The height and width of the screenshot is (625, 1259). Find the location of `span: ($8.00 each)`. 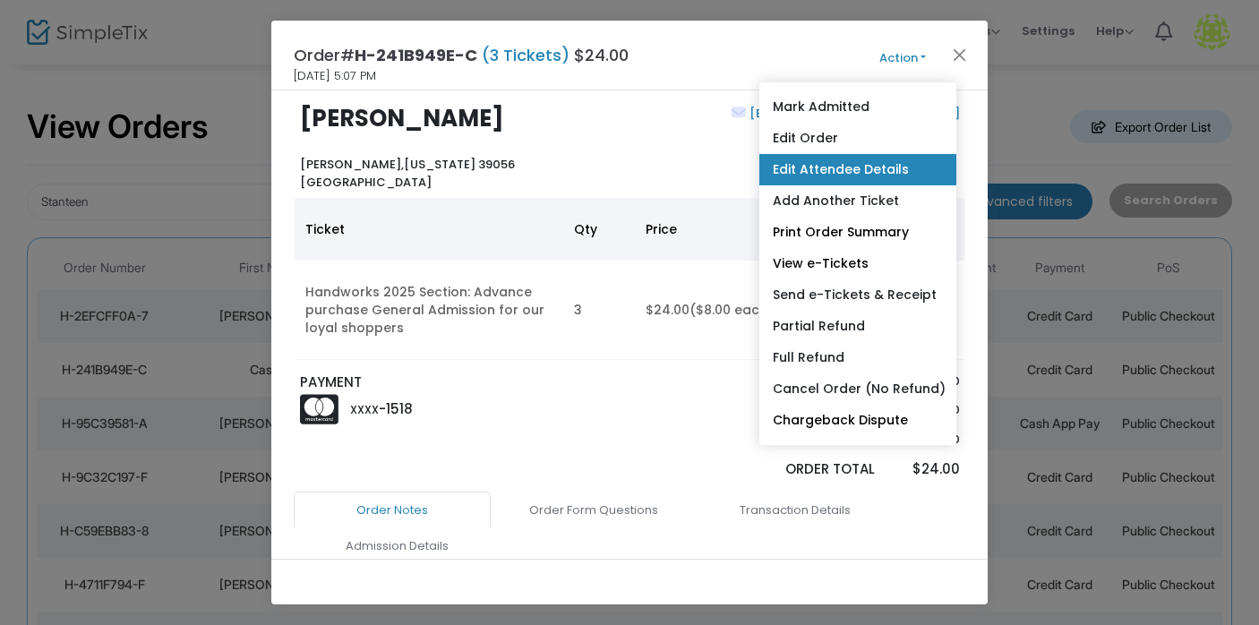

span: ($8.00 each) is located at coordinates (732, 310).